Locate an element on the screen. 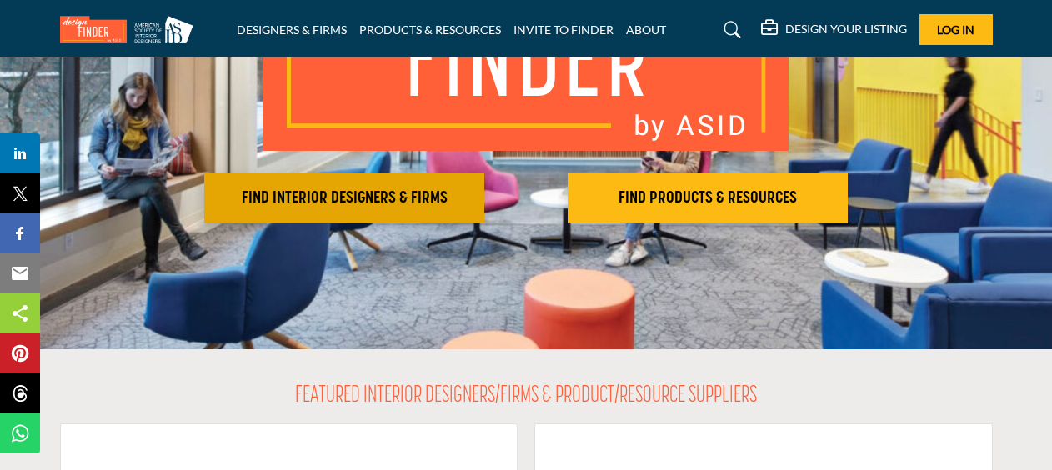 The height and width of the screenshot is (470, 1052). a: INVITE TO FINDER is located at coordinates (563, 29).